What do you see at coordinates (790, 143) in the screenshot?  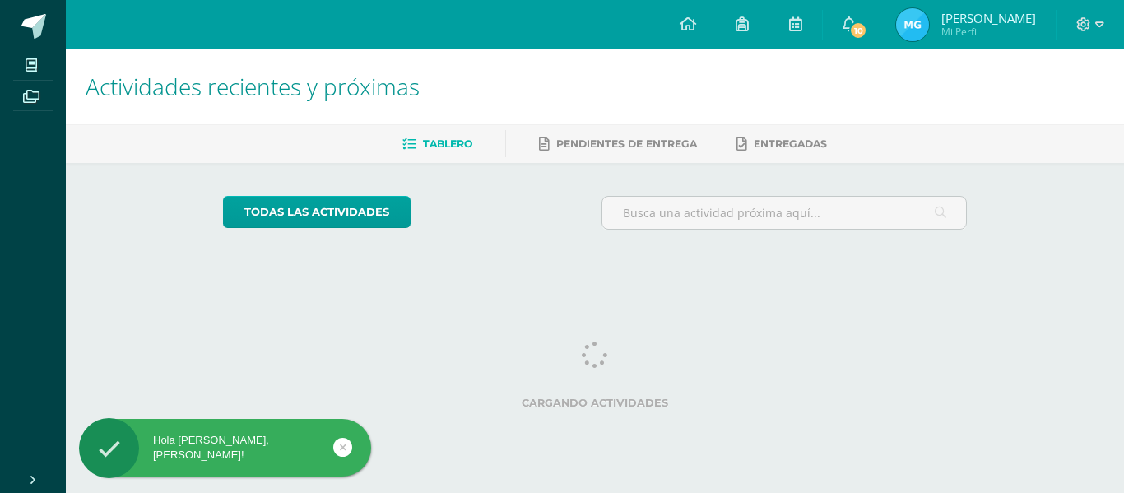 I see `span: Entregadas` at bounding box center [790, 143].